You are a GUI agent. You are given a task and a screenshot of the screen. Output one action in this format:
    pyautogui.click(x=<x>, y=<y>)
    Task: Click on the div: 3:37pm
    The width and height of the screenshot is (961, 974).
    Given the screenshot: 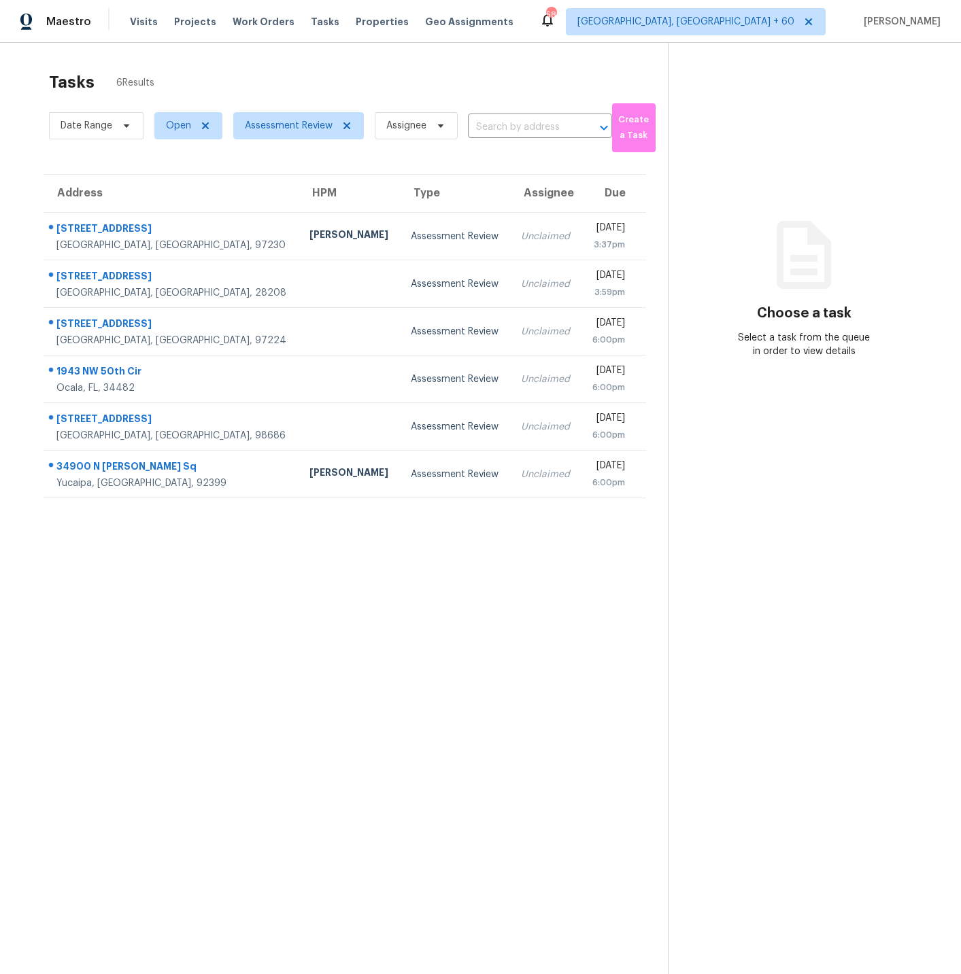 What is the action you would take?
    pyautogui.click(x=609, y=245)
    